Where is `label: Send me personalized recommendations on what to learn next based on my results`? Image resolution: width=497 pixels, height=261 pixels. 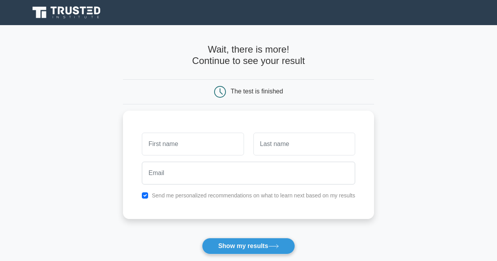 label: Send me personalized recommendations on what to learn next based on my results is located at coordinates (253, 196).